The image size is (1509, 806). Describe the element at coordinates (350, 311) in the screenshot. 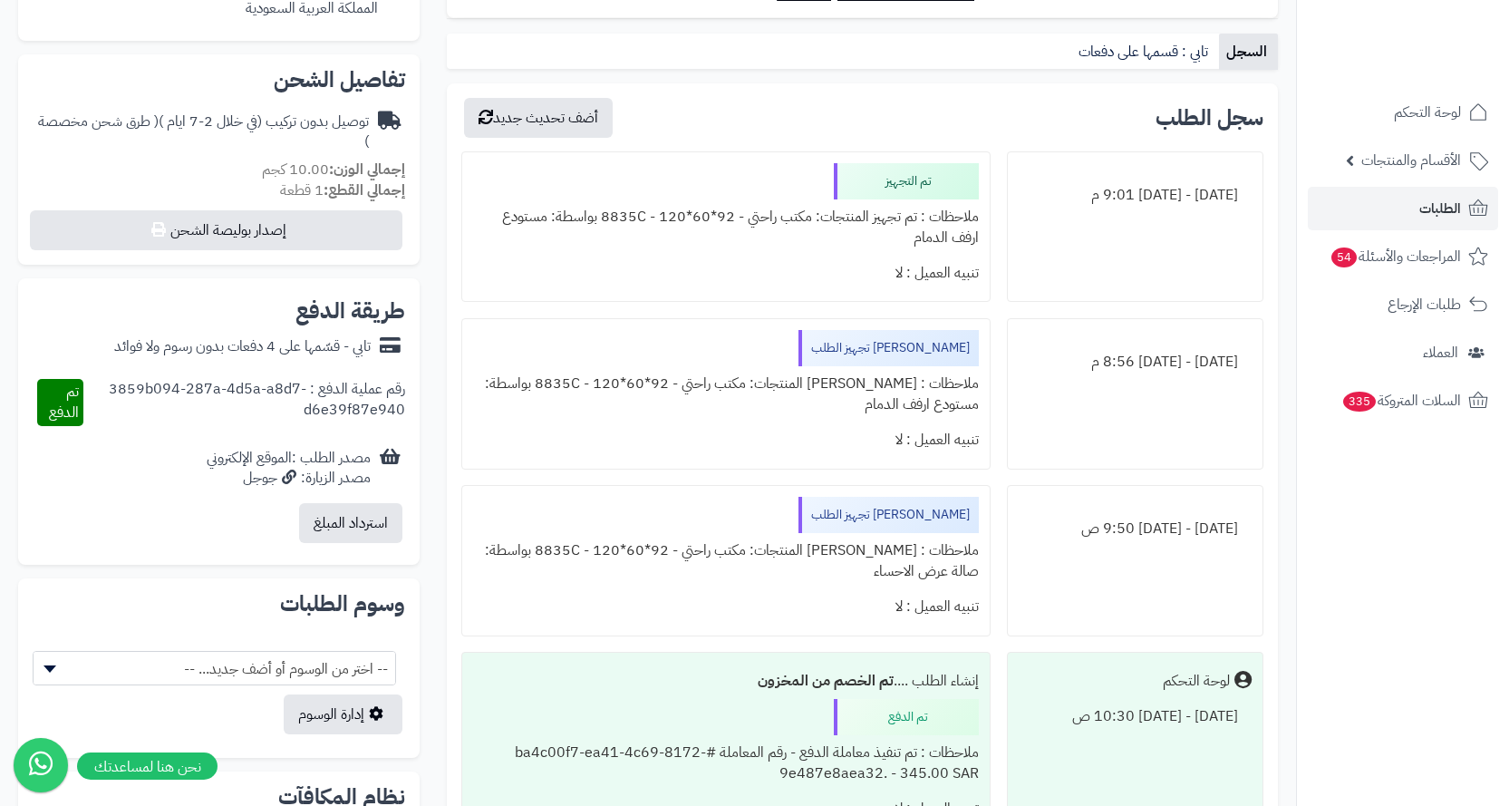

I see `h2: طريقة الدفع` at that location.